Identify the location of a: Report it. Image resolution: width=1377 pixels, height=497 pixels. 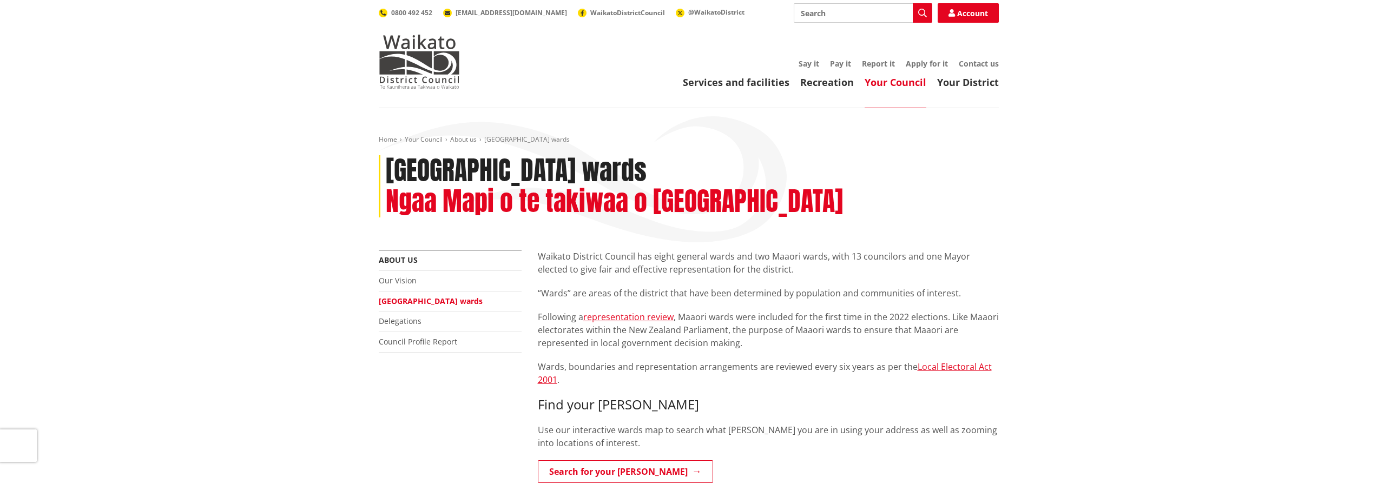
(878, 63).